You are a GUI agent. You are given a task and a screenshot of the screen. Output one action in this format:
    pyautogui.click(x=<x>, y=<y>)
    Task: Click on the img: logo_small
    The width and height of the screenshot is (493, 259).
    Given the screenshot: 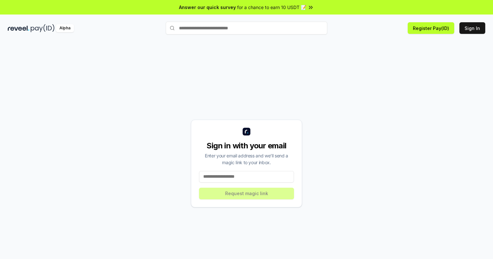 What is the action you would take?
    pyautogui.click(x=246, y=132)
    